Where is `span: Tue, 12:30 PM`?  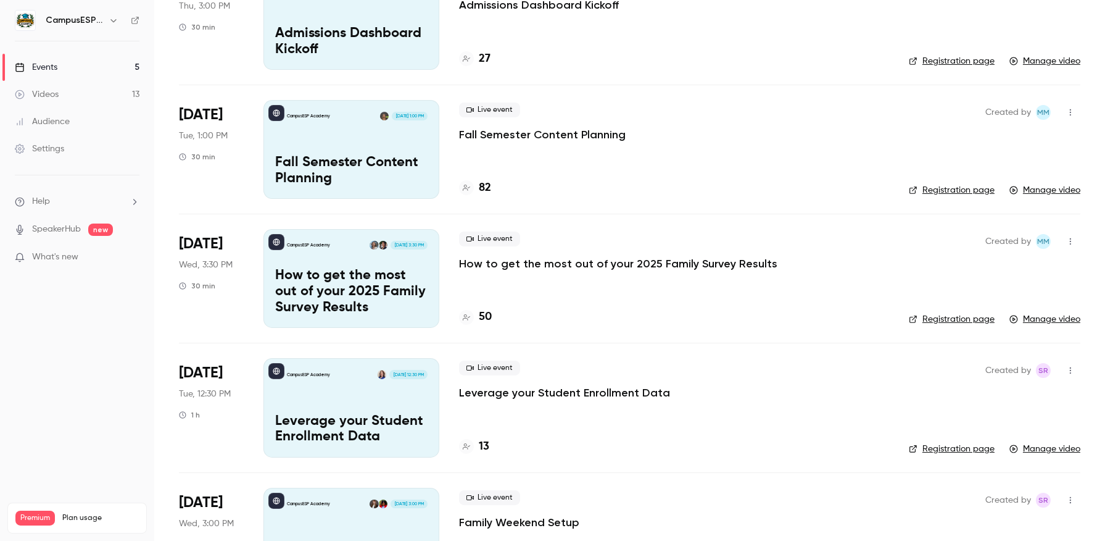 span: Tue, 12:30 PM is located at coordinates (205, 394).